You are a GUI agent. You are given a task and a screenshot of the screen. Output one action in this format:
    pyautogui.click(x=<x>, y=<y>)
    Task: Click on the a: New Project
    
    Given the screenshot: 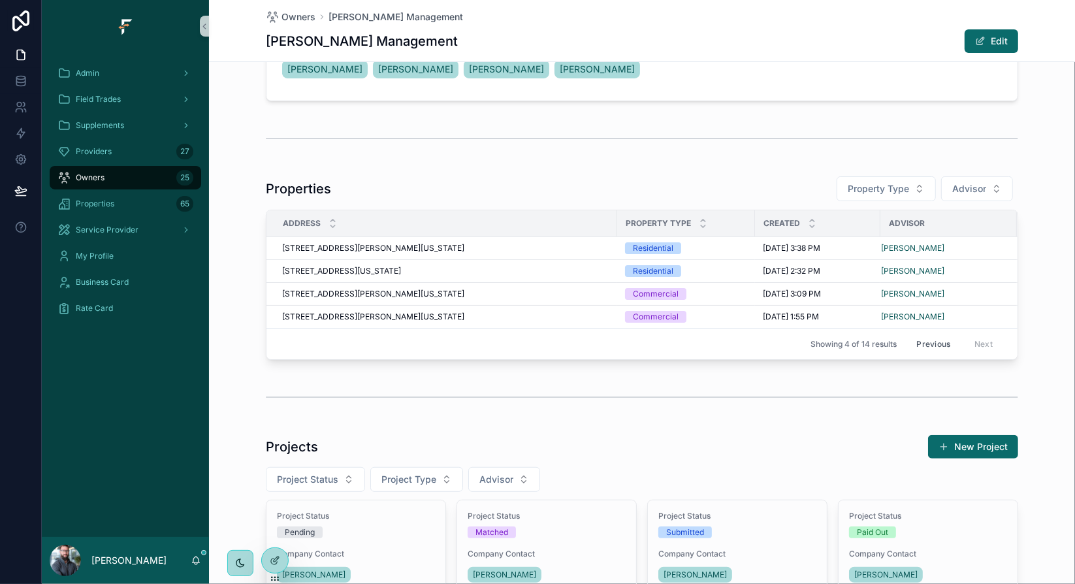 What is the action you would take?
    pyautogui.click(x=973, y=447)
    